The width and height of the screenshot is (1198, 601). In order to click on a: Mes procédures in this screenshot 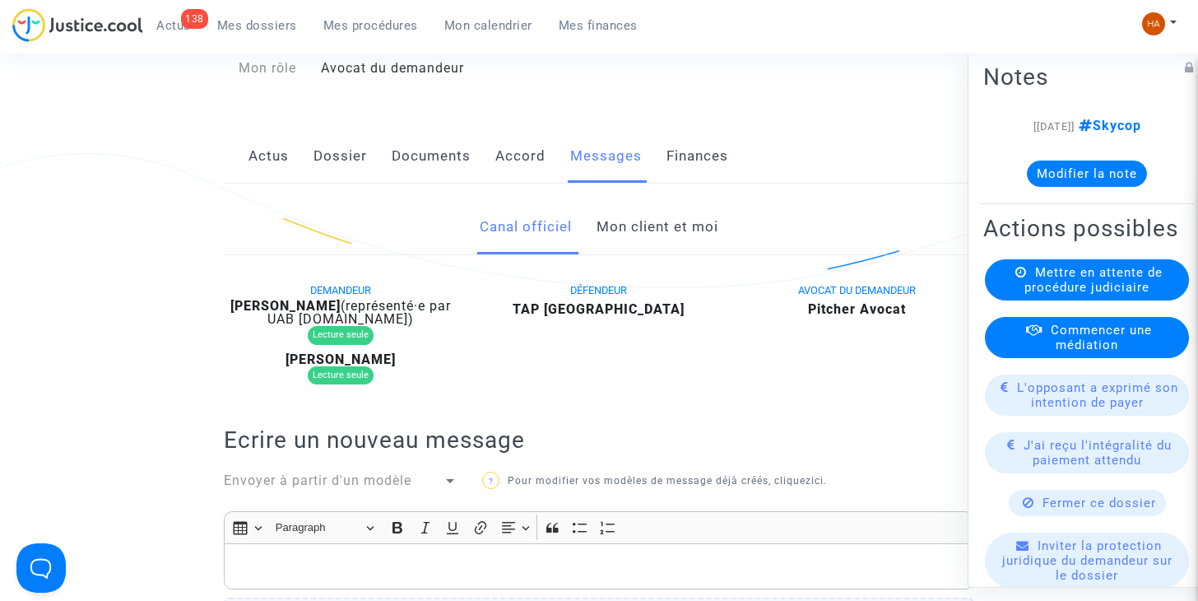, I will do `click(370, 26)`.